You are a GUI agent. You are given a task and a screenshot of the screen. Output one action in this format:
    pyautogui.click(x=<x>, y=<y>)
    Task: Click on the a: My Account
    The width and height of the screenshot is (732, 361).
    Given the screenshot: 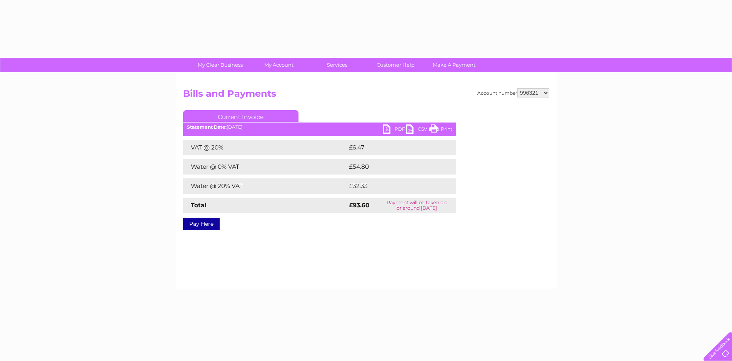 What is the action you would take?
    pyautogui.click(x=279, y=65)
    